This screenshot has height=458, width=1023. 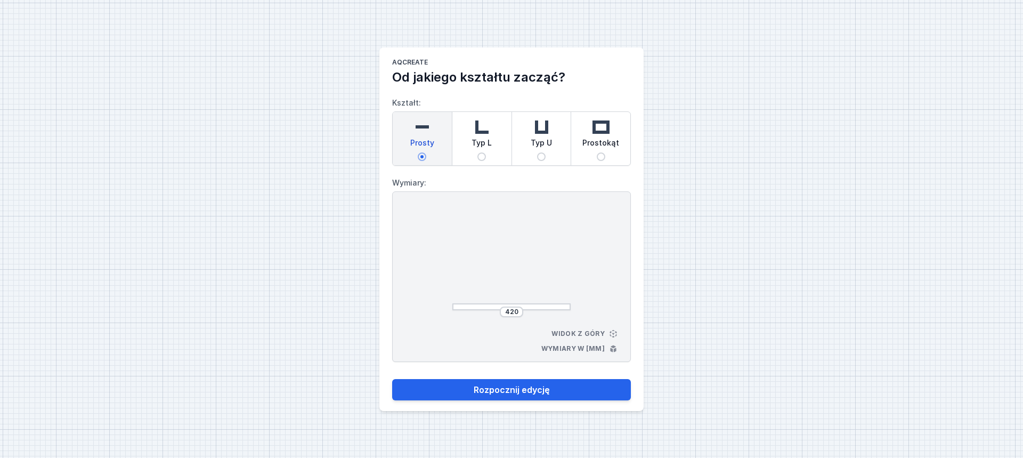 What do you see at coordinates (511, 312) in the screenshot?
I see `input: Wymiar [mm]` at bounding box center [511, 312].